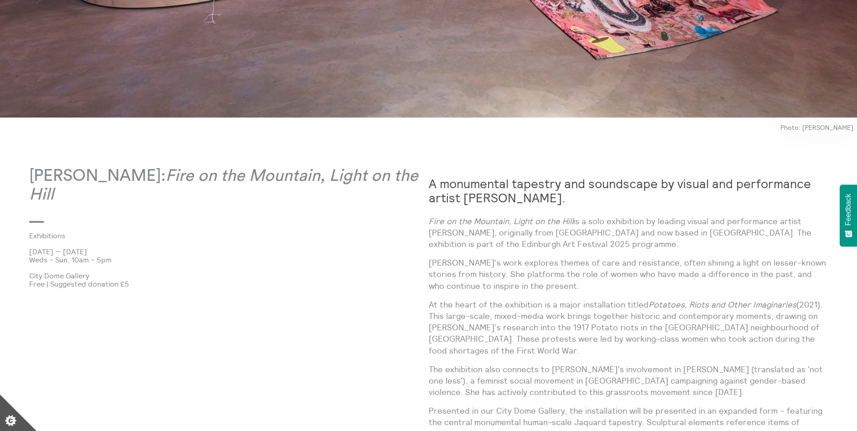 Image resolution: width=857 pixels, height=431 pixels. Describe the element at coordinates (229, 276) in the screenshot. I see `p: City Dome Gallery` at that location.